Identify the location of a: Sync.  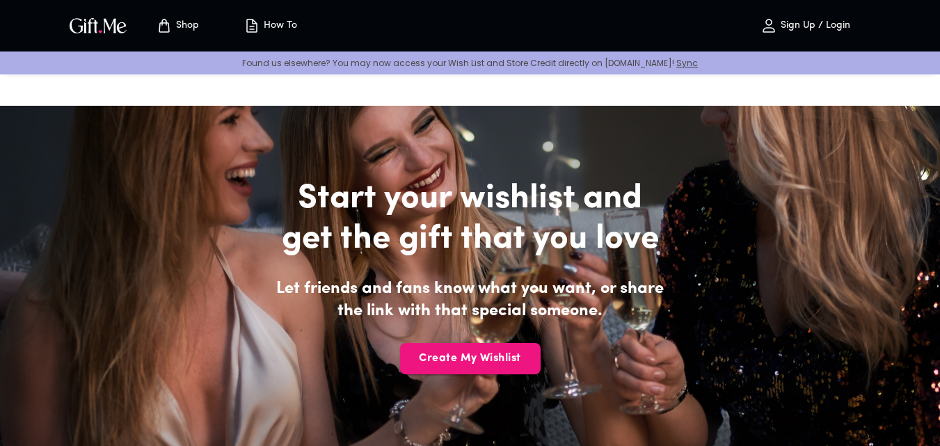
(687, 63).